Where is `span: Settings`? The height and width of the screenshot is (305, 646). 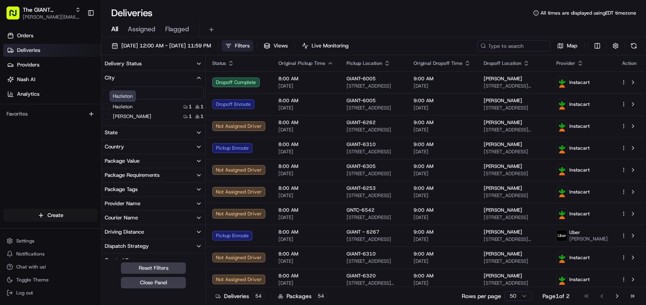 span: Settings is located at coordinates (25, 241).